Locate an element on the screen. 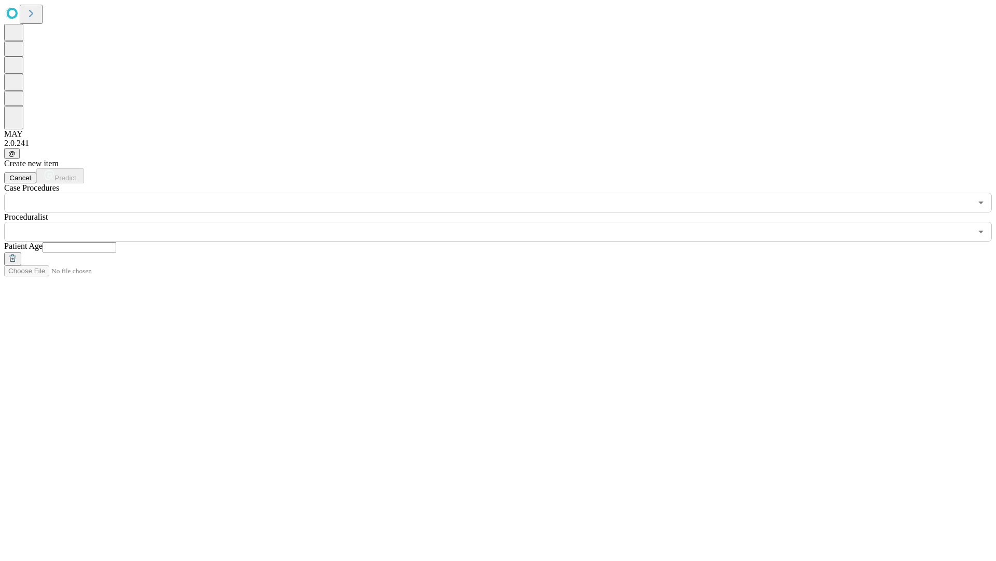  div: 2.0.241 is located at coordinates (498, 143).